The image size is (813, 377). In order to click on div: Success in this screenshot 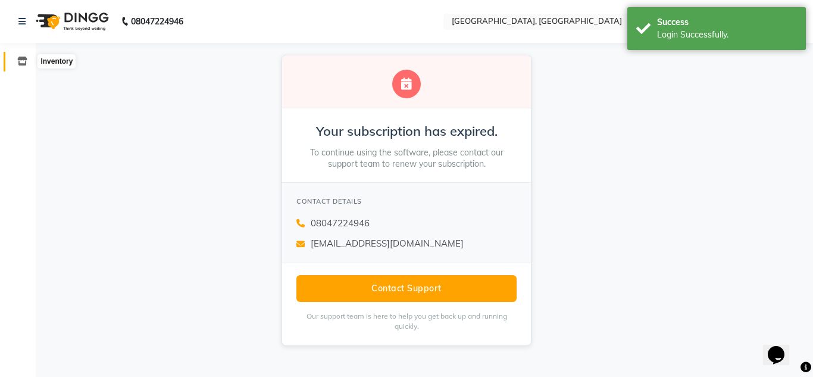, I will do `click(726, 22)`.